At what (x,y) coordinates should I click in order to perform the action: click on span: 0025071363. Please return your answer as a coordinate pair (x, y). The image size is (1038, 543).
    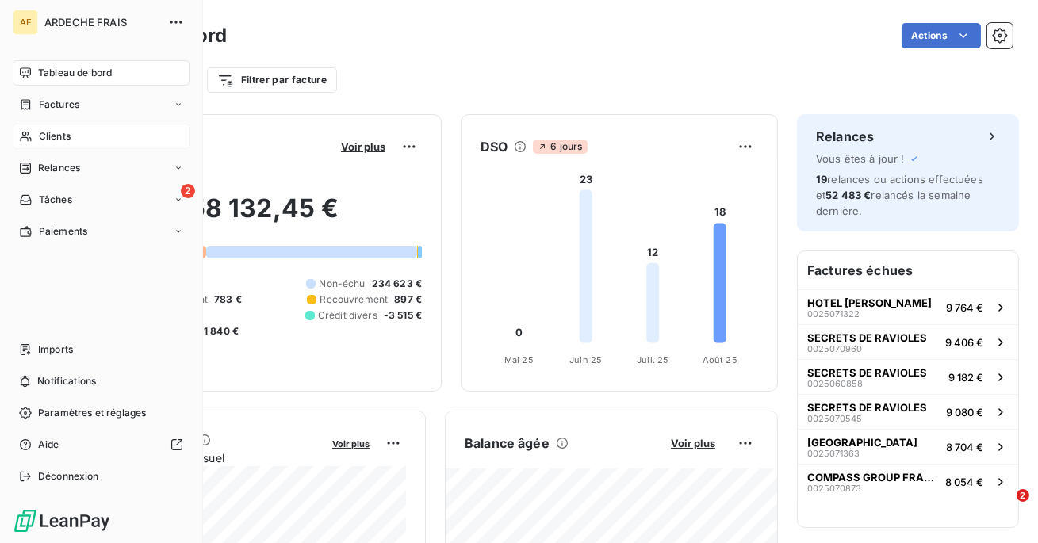
    Looking at the image, I should click on (833, 453).